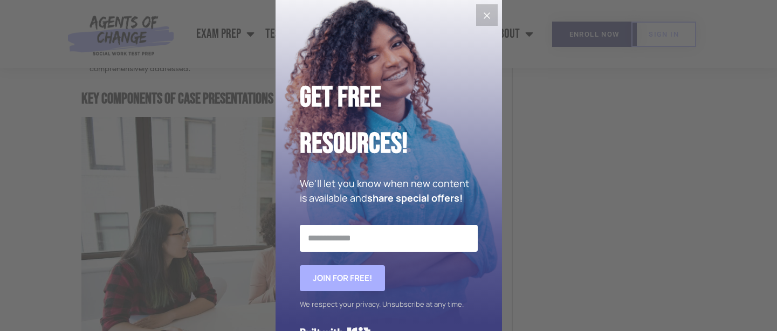 This screenshot has height=331, width=777. What do you see at coordinates (389, 304) in the screenshot?
I see `div: We respect your privacy. Unsubscribe at any time.` at bounding box center [389, 304].